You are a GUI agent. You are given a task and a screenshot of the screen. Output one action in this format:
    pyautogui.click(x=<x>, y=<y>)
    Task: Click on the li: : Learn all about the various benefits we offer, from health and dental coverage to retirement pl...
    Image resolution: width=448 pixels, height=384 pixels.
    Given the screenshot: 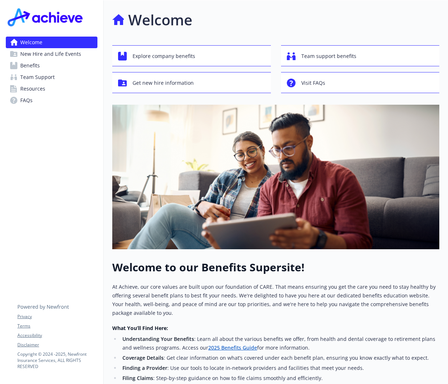 What is the action you would take?
    pyautogui.click(x=280, y=344)
    